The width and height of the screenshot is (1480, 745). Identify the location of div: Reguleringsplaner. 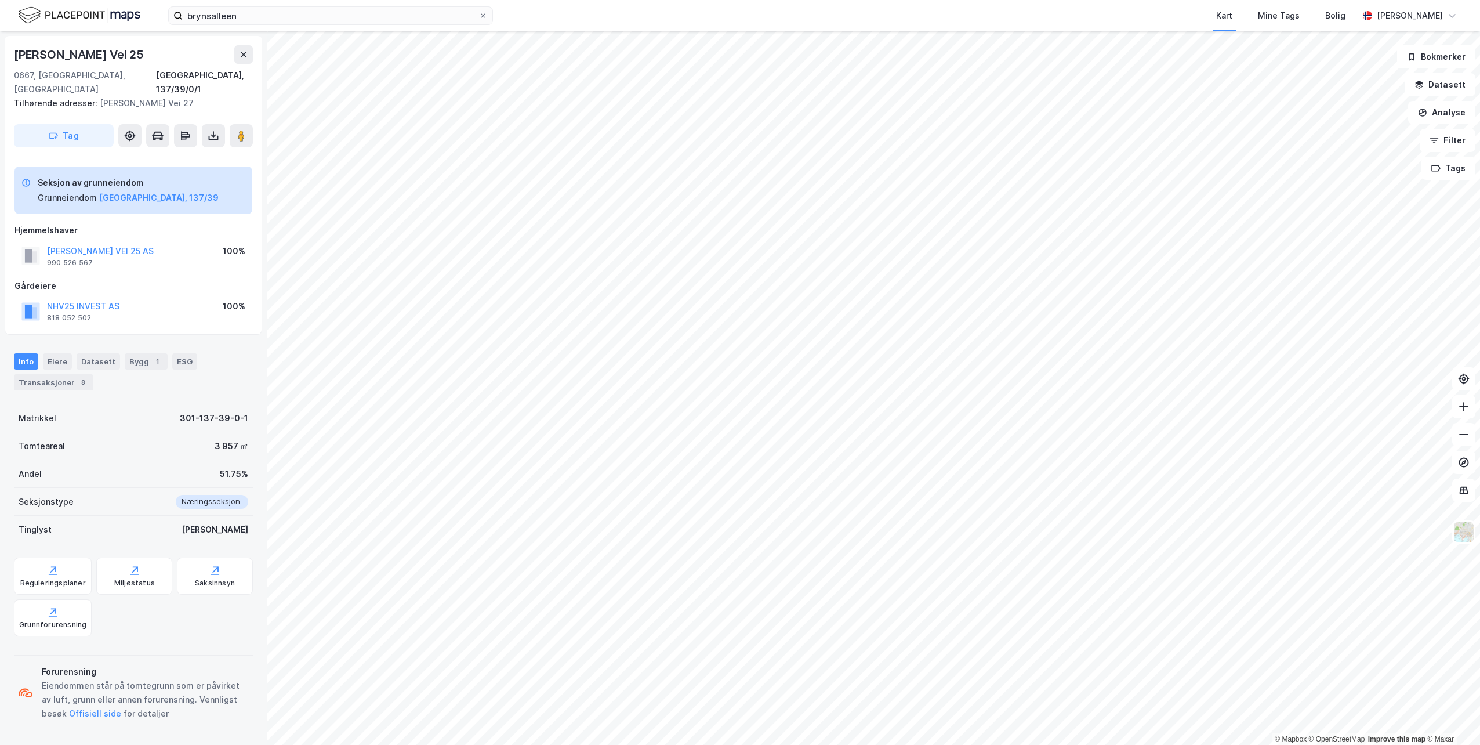
(53, 583).